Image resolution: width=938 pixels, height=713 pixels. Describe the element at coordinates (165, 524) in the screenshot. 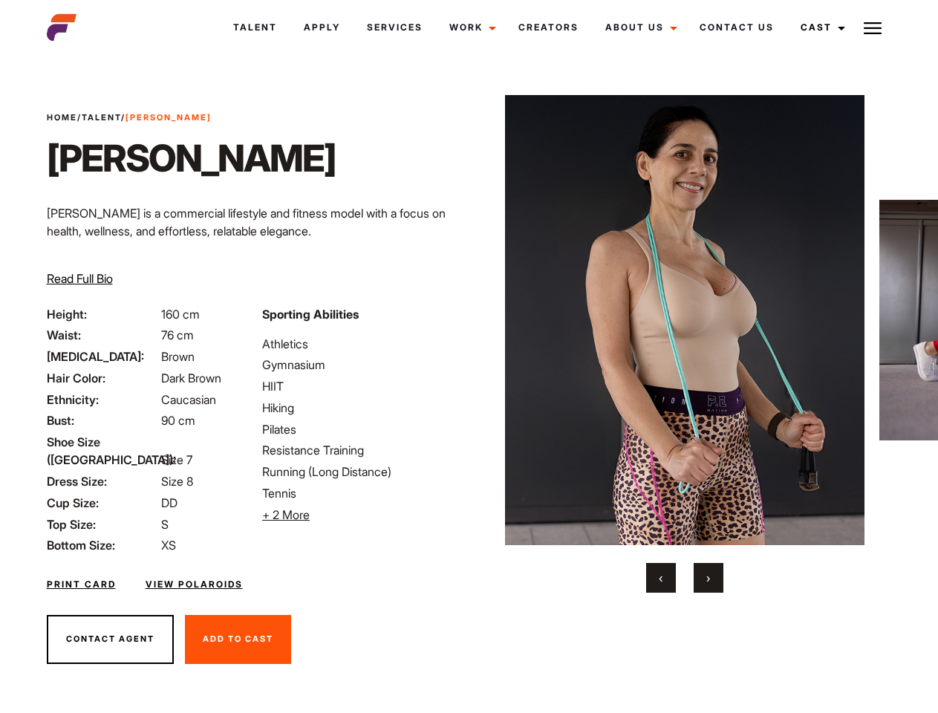

I see `span: S` at that location.